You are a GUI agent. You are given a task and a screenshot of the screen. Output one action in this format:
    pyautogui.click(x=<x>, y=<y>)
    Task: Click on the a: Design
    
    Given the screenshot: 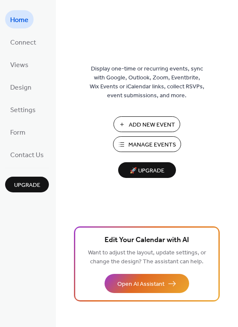 What is the action you would take?
    pyautogui.click(x=21, y=87)
    